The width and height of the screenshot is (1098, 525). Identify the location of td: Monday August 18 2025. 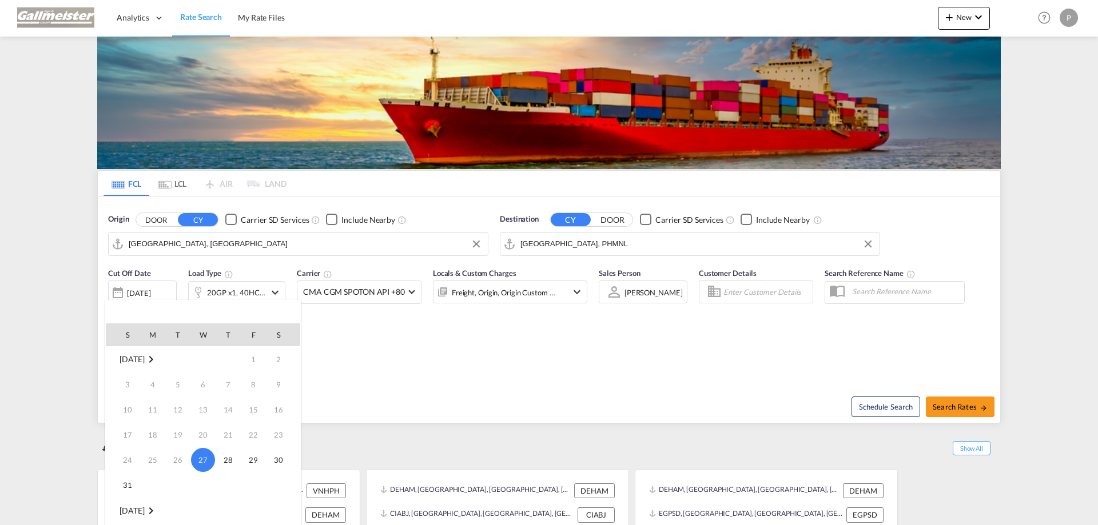
(153, 435).